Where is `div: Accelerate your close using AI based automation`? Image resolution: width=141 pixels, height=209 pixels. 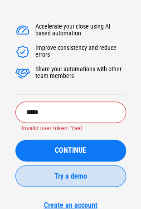 div: Accelerate your close using AI based automation is located at coordinates (81, 30).